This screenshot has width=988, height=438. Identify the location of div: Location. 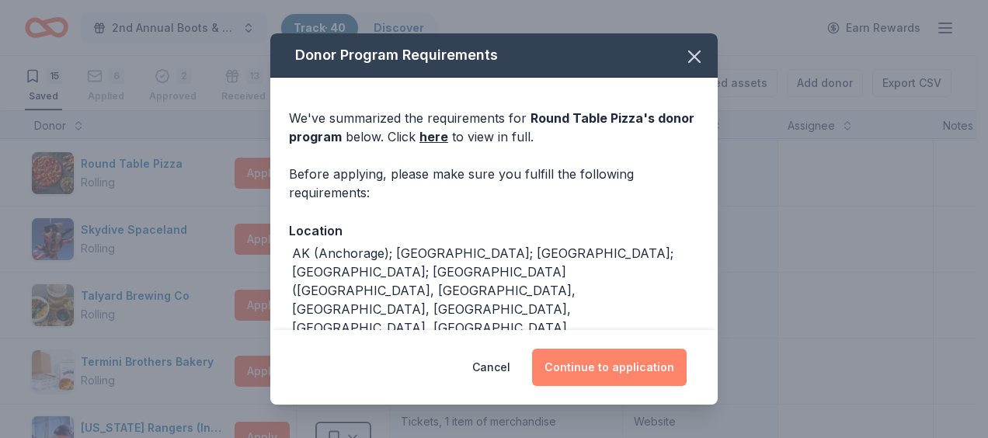
(494, 231).